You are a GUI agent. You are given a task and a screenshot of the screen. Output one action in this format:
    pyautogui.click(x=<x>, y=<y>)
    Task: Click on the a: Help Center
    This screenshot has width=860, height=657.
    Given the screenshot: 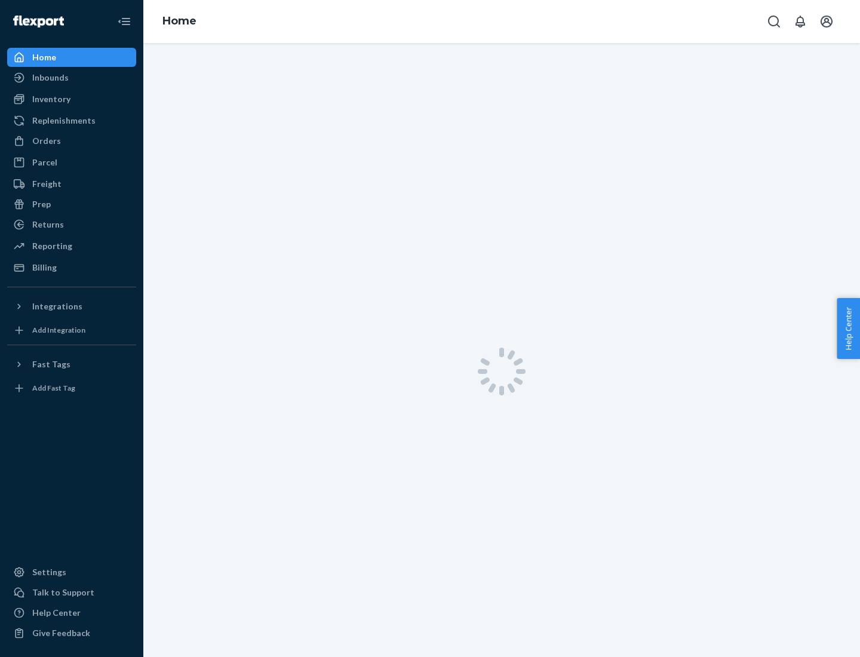 What is the action you would take?
    pyautogui.click(x=72, y=613)
    